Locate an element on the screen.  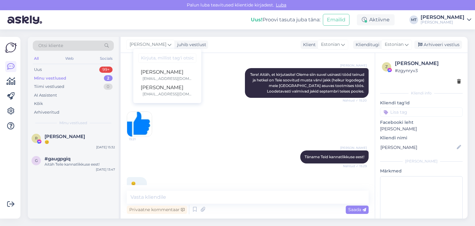
div: Kõik is located at coordinates (38, 103).